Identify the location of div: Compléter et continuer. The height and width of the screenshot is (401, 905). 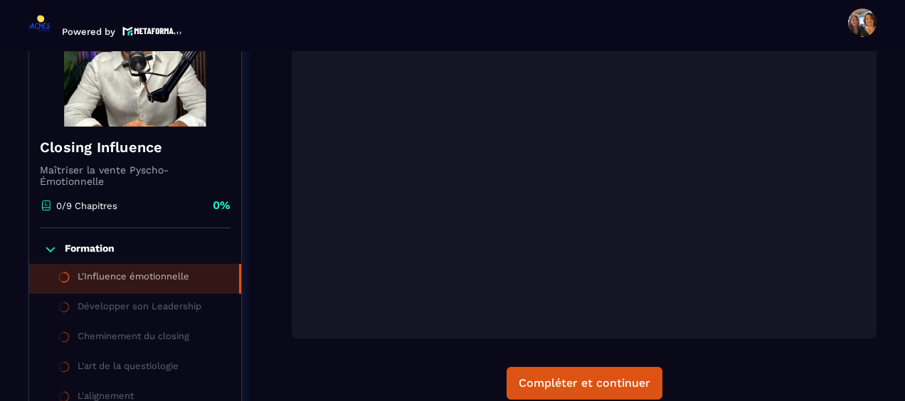
(584, 384).